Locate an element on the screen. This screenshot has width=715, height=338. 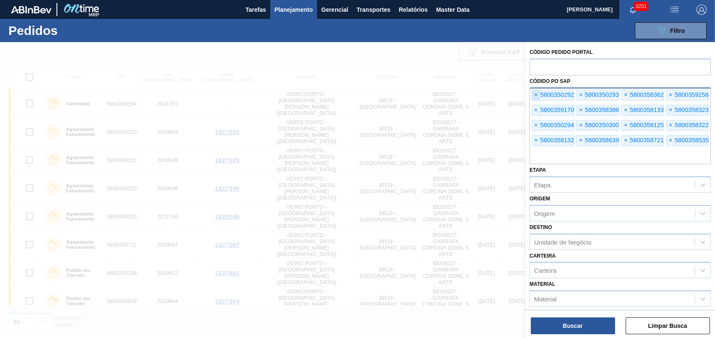
span: Master Data is located at coordinates (452, 10).